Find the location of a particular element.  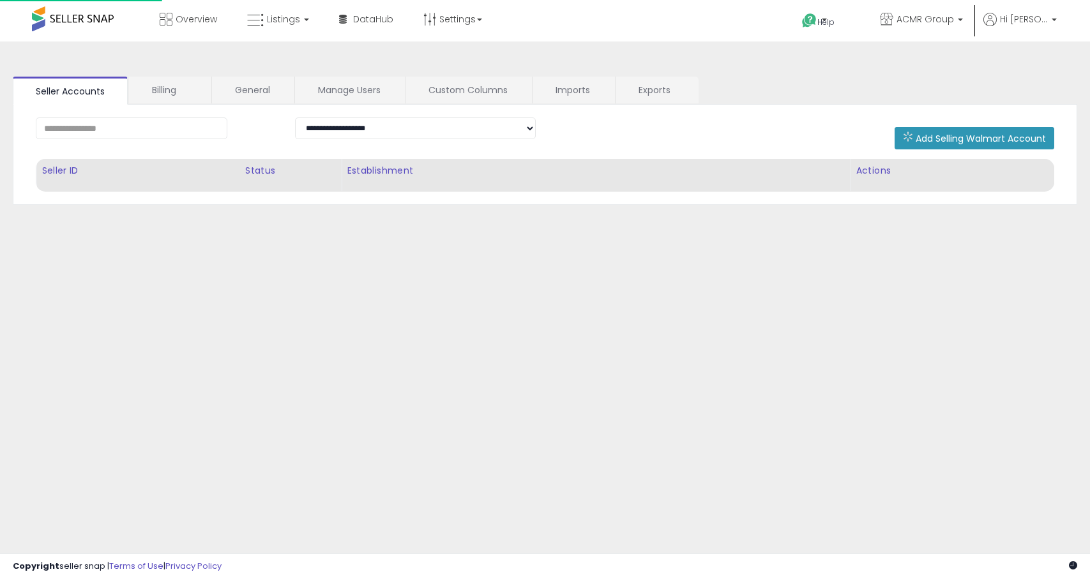

span: Help is located at coordinates (826, 22).